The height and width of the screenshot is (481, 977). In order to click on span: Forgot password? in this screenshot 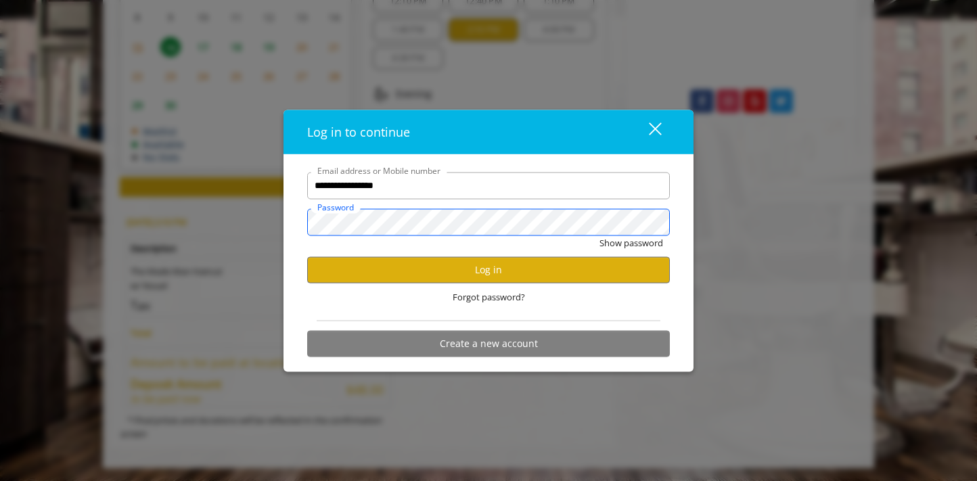, I will do `click(488, 296)`.